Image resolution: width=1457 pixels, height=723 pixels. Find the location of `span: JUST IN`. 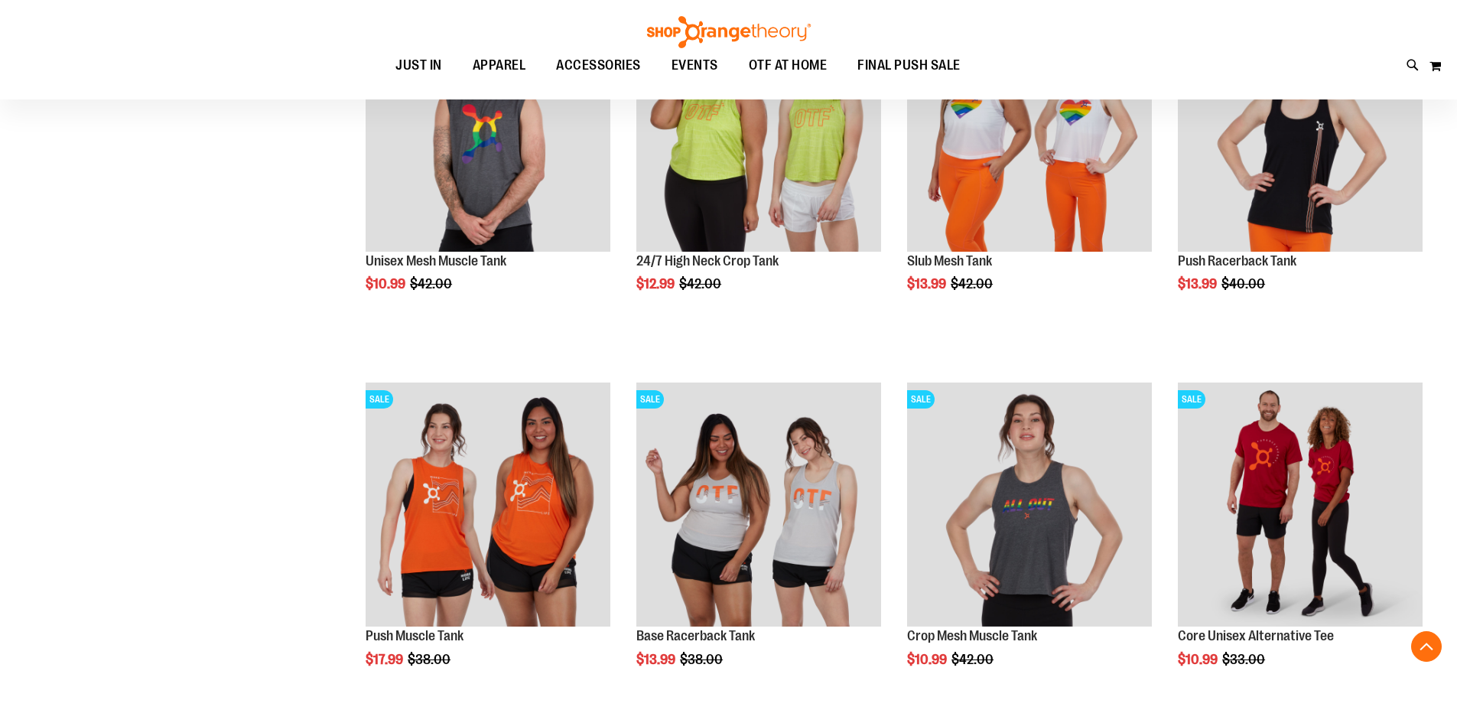

span: JUST IN is located at coordinates (418, 65).